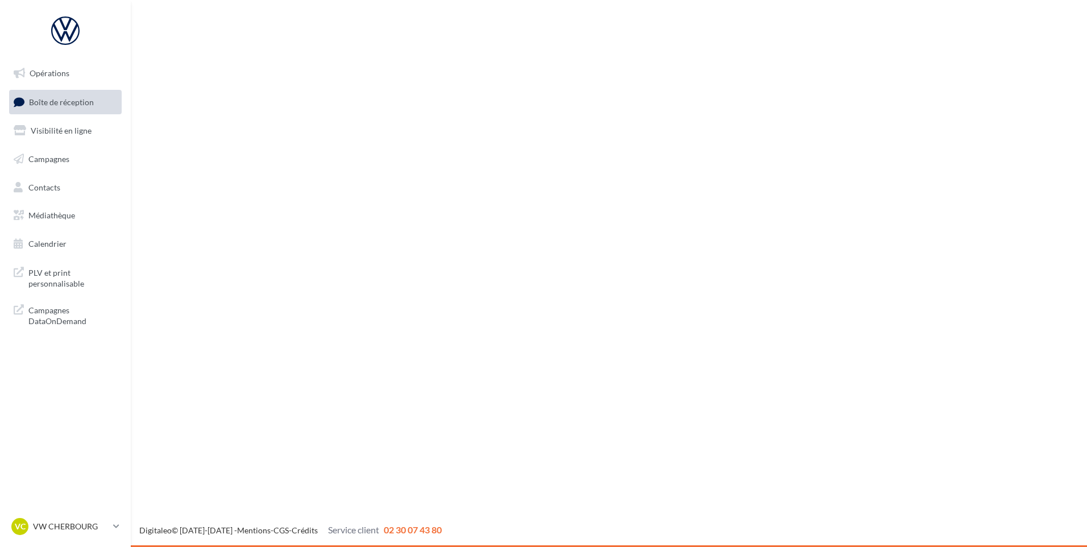 This screenshot has height=547, width=1087. Describe the element at coordinates (354, 529) in the screenshot. I see `span: Service client` at that location.